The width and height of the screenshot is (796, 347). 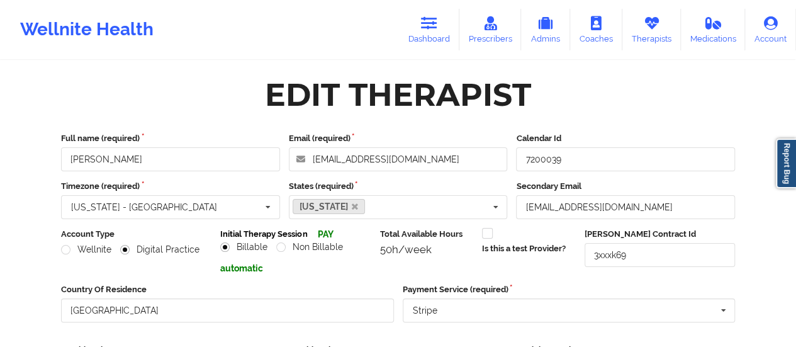 I want to click on div: Edit Therapist, so click(x=398, y=94).